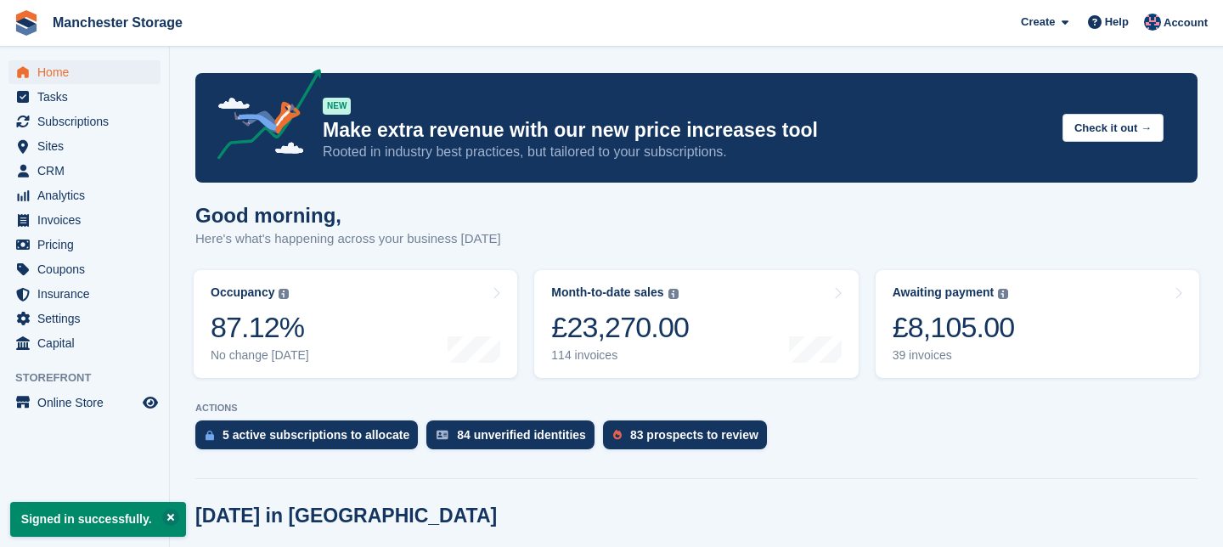 Image resolution: width=1223 pixels, height=547 pixels. Describe the element at coordinates (336, 106) in the screenshot. I see `div: NEW` at that location.